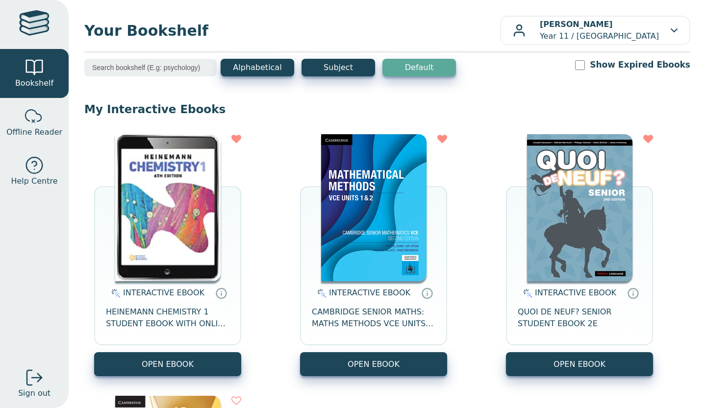 This screenshot has height=408, width=706. I want to click on button: Subject, so click(338, 68).